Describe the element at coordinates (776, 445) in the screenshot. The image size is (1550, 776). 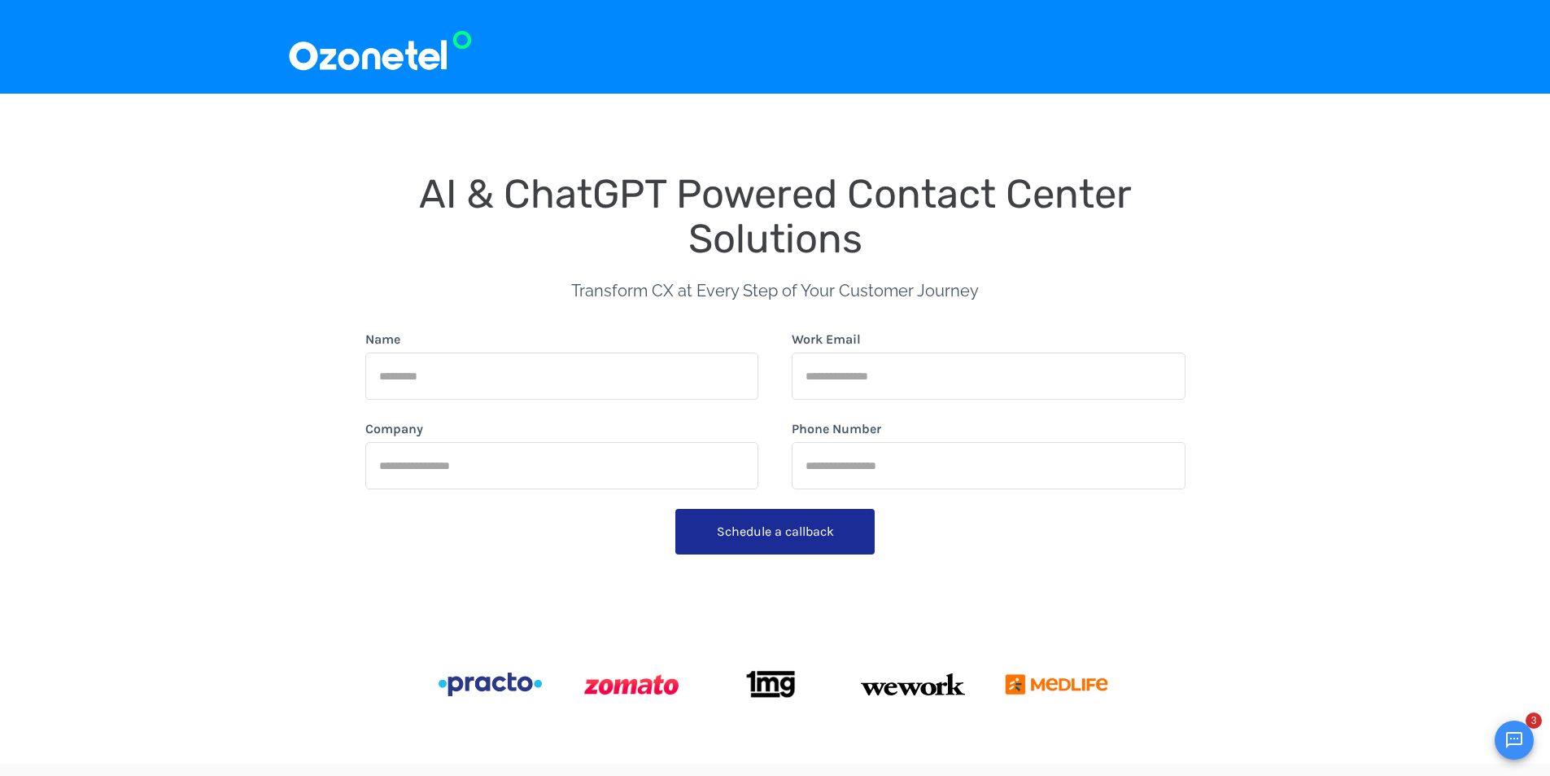
I see `form: form` at that location.